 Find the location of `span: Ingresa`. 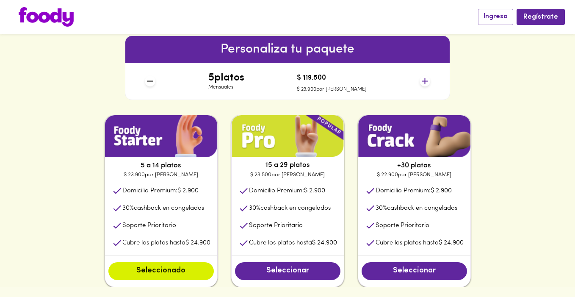

span: Ingresa is located at coordinates (495, 17).